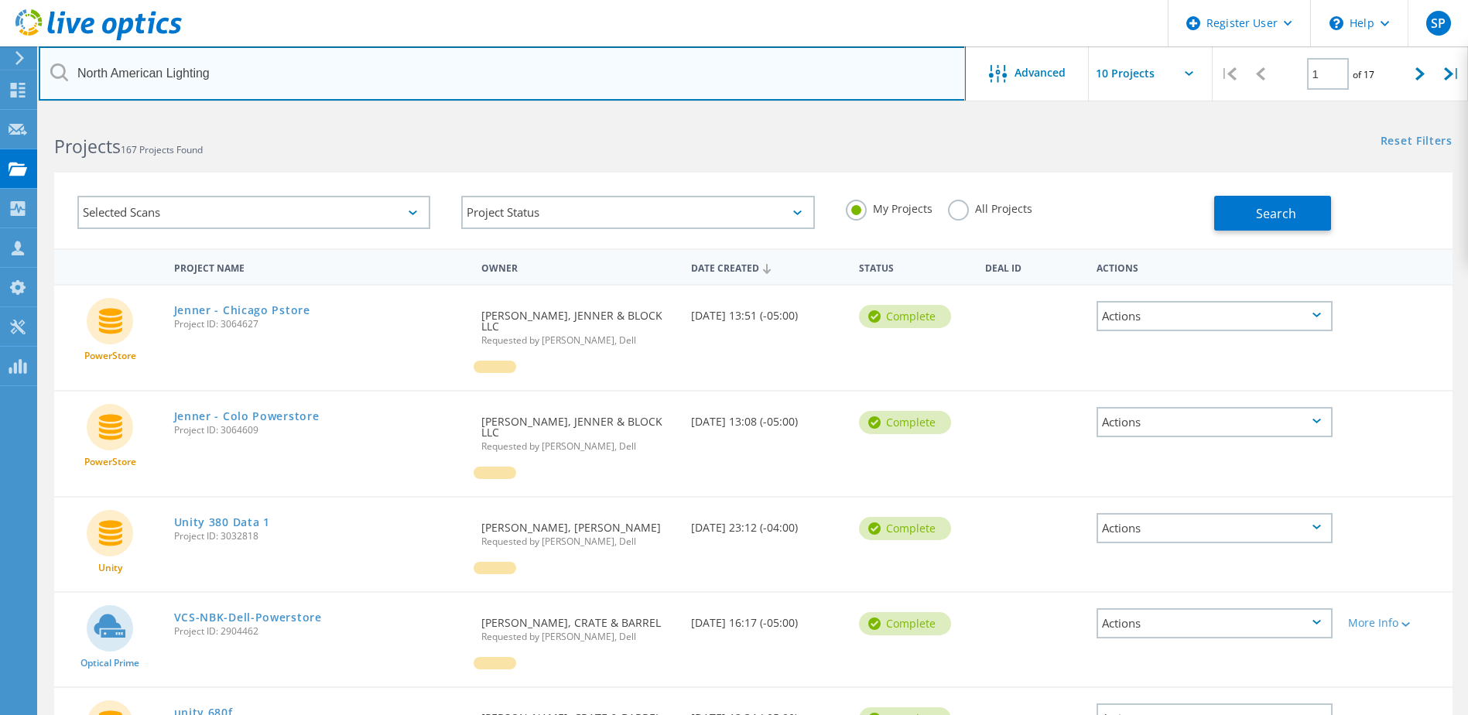 This screenshot has width=1468, height=715. I want to click on label: My Projects, so click(889, 207).